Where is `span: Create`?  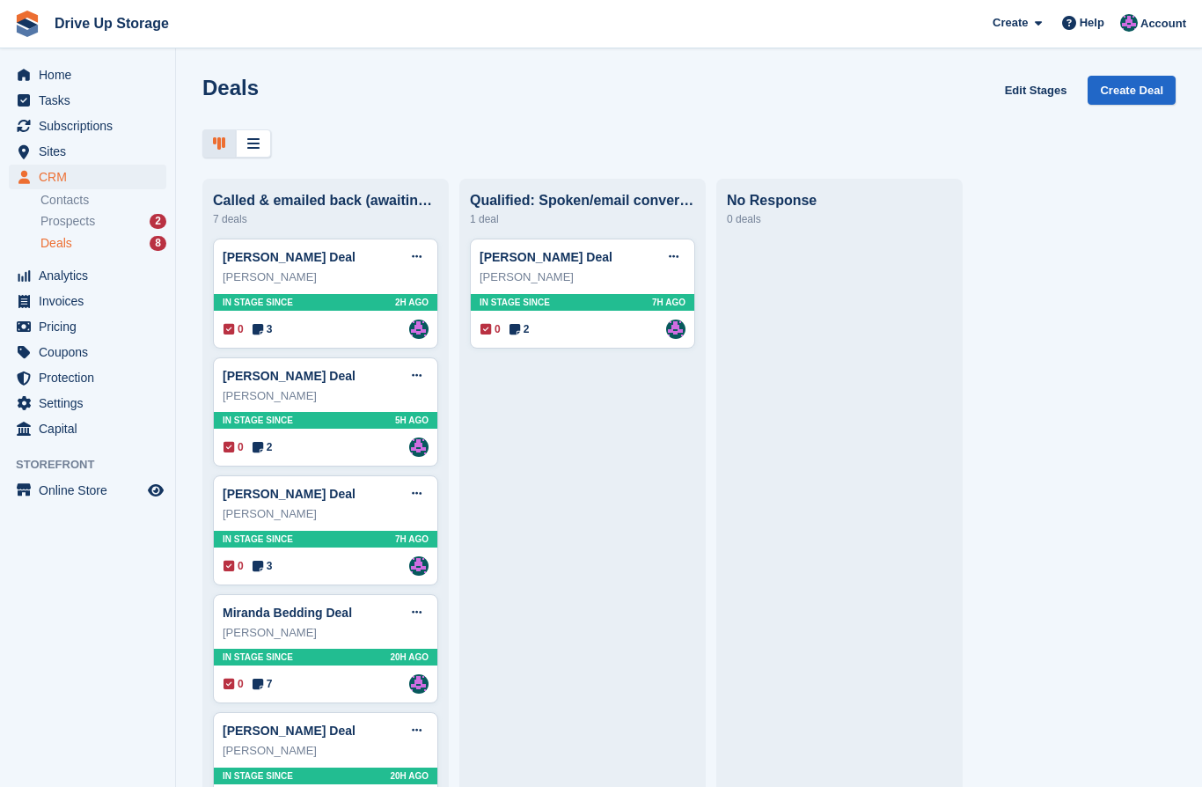 span: Create is located at coordinates (1010, 23).